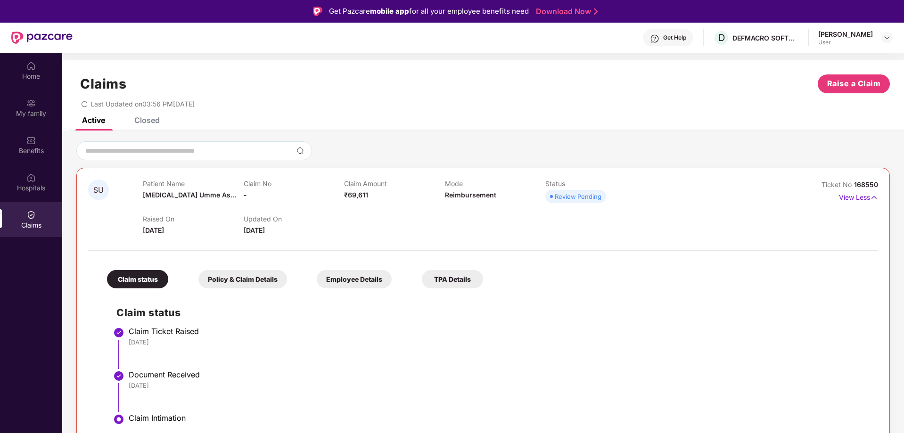 The image size is (904, 433). What do you see at coordinates (874, 197) in the screenshot?
I see `img: svg+xml;base64,PHN2ZyB4bWxucz0iaHR0cDovL3d3dy53My5vcmcvMjAwMC9zdmciIHdpZHRoPSIxNyIgaGVpZ2h0PSIxNy...` at bounding box center [874, 197].